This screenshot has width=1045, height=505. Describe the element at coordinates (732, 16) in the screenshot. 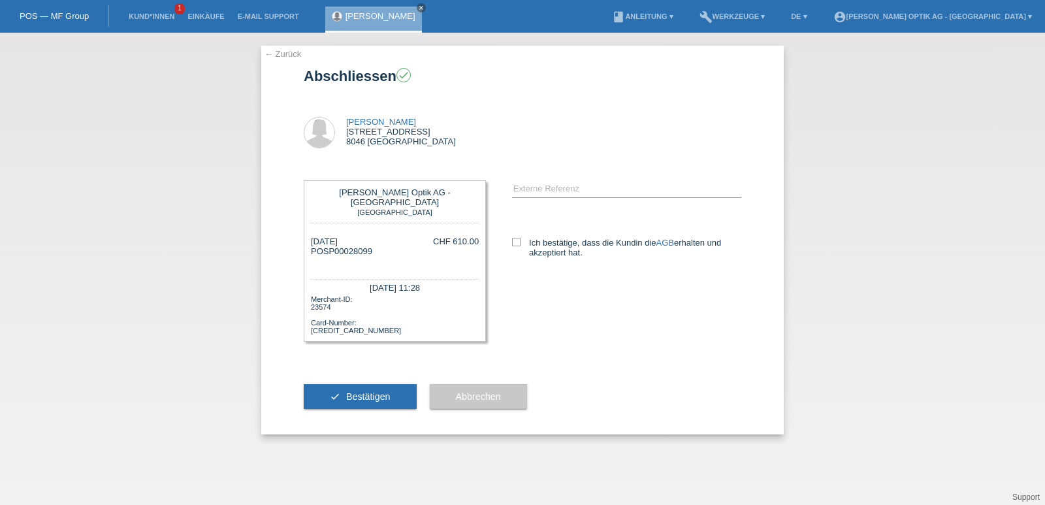

I see `a: buildWerkzeuge ▾` at that location.